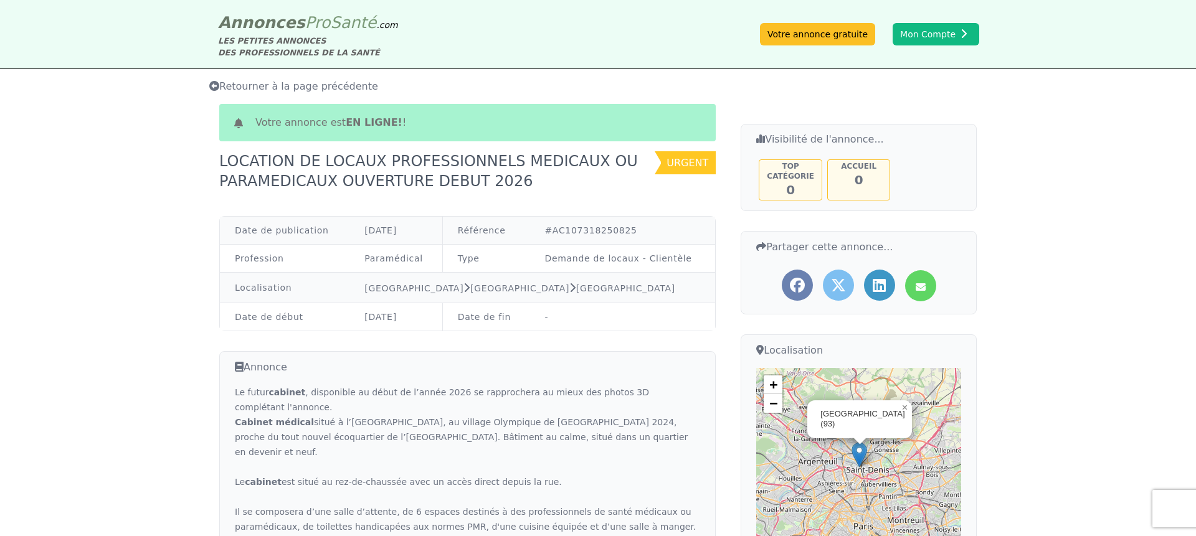 The image size is (1196, 536). Describe the element at coordinates (308, 22) in the screenshot. I see `a: AnnoncesProSanté.com` at that location.